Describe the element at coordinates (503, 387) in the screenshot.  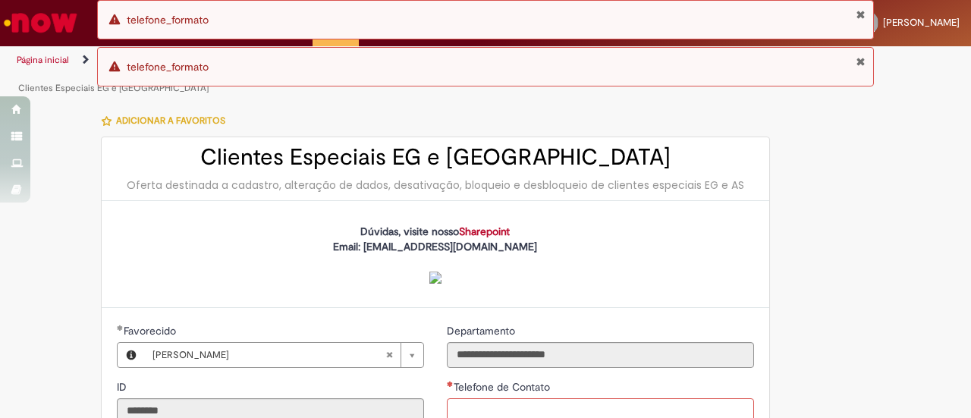
I see `span: Telefone de Contato` at that location.